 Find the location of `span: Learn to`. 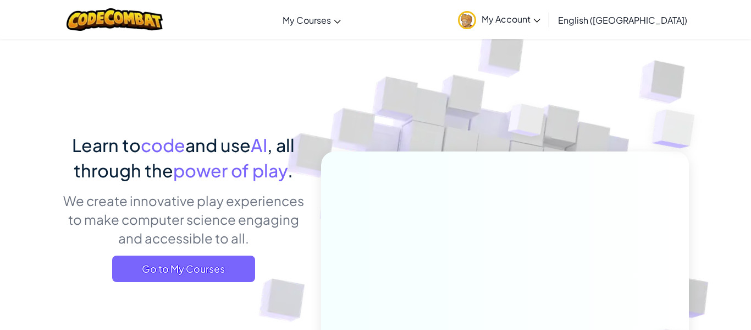

span: Learn to is located at coordinates (106, 145).